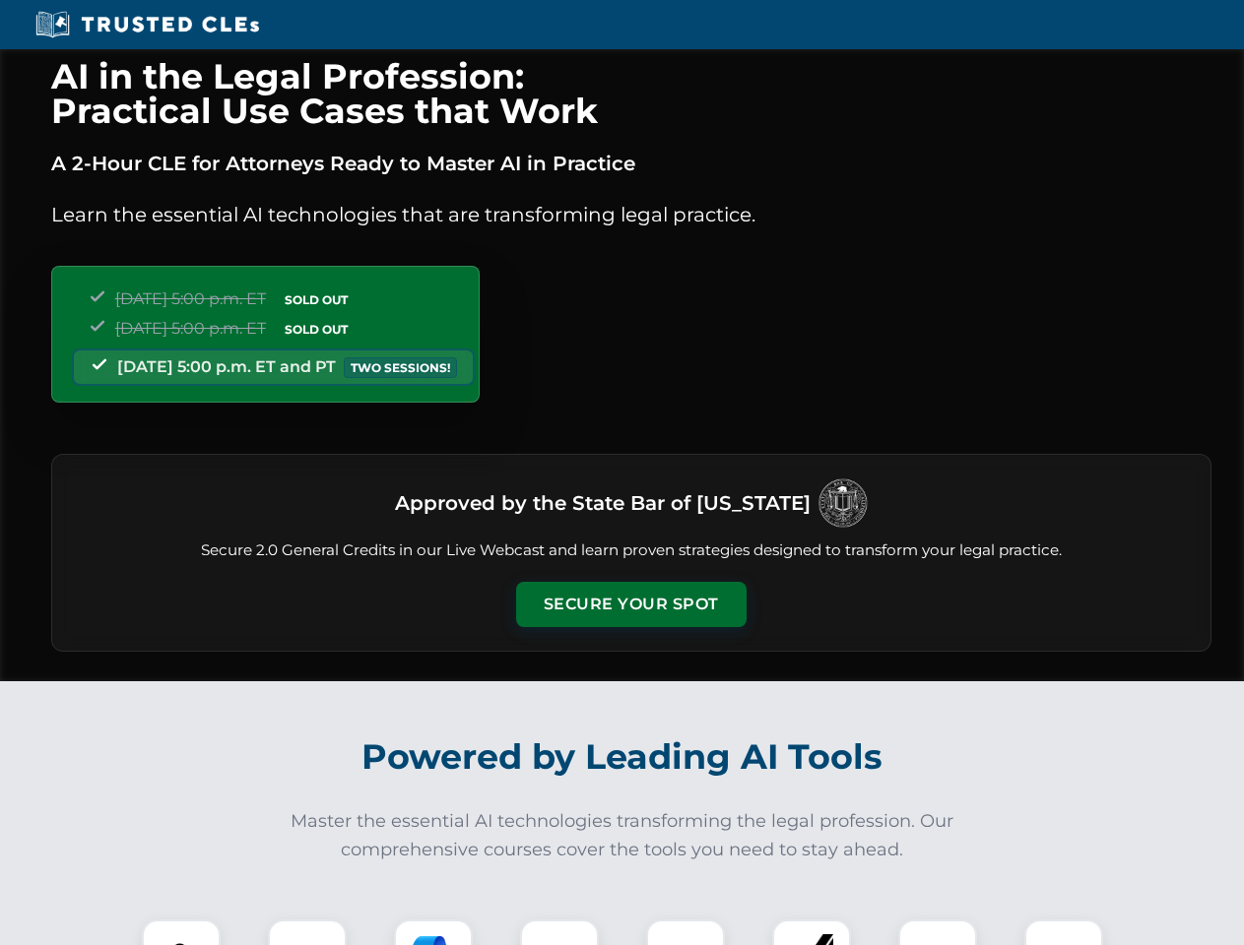 The image size is (1244, 945). What do you see at coordinates (631, 94) in the screenshot?
I see `h1: AI in the Legal Profession: Practical Use Cases that Work` at bounding box center [631, 94].